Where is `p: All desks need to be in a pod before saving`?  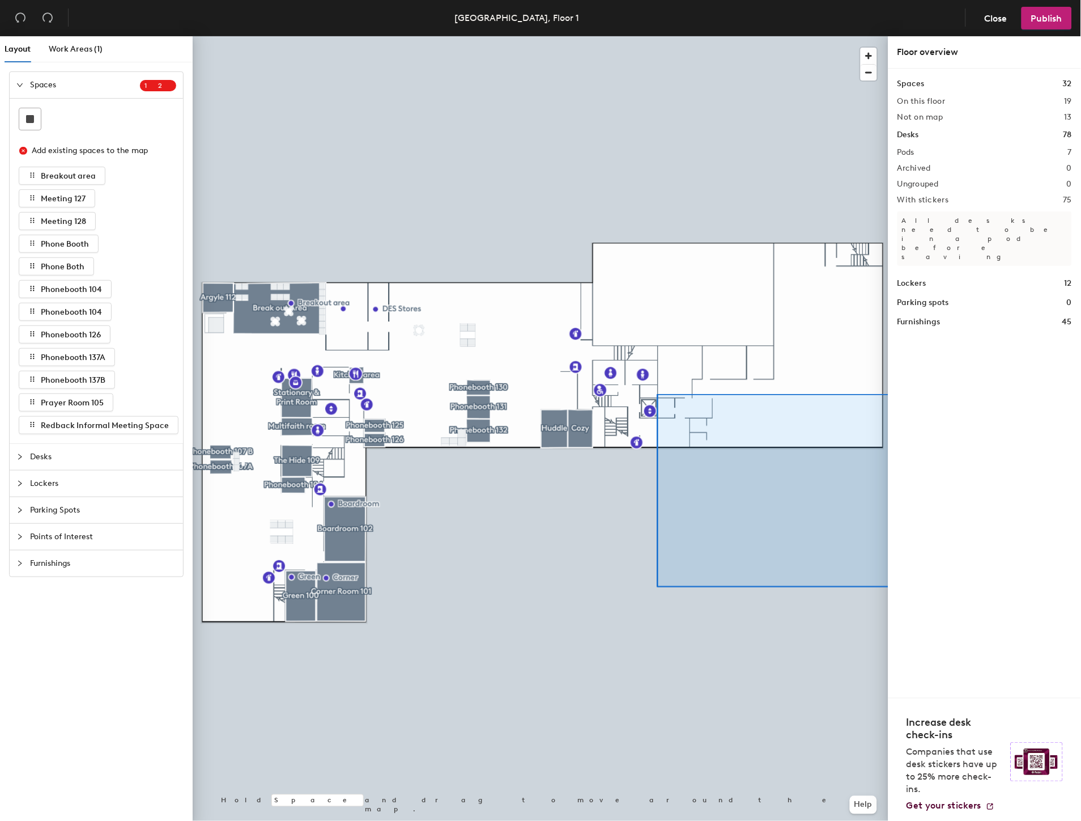
p: All desks need to be in a pod before saving is located at coordinates (985, 239).